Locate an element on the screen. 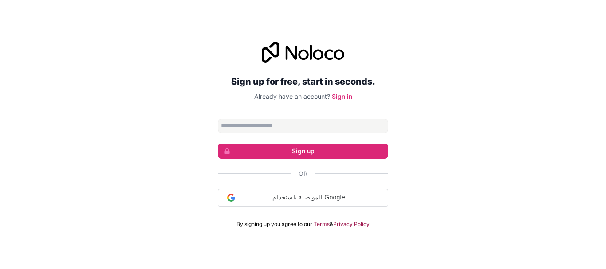  h2: Sign up for free, start in seconds. is located at coordinates (303, 82).